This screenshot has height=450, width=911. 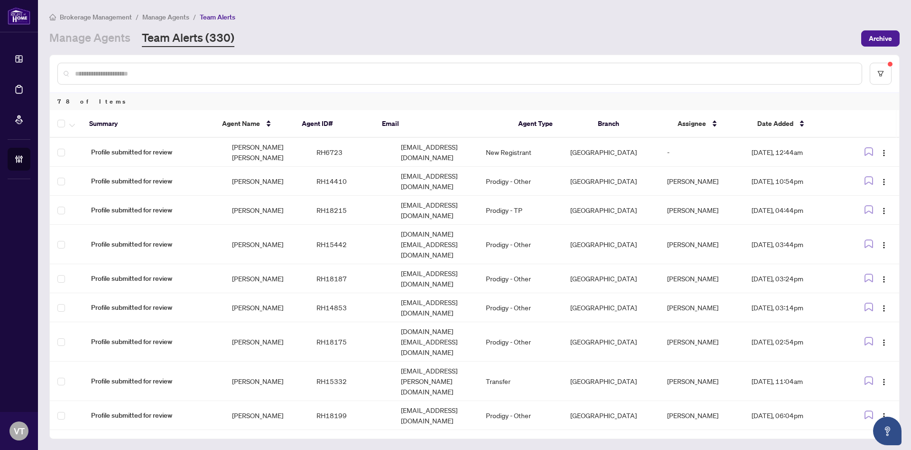 I want to click on span: VT, so click(x=19, y=431).